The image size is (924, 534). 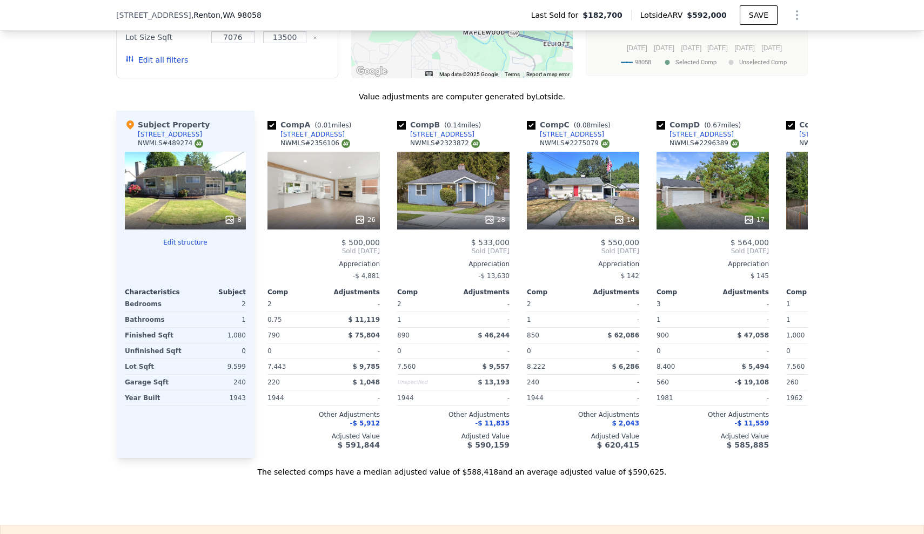 What do you see at coordinates (795, 335) in the screenshot?
I see `span: 1,000` at bounding box center [795, 335].